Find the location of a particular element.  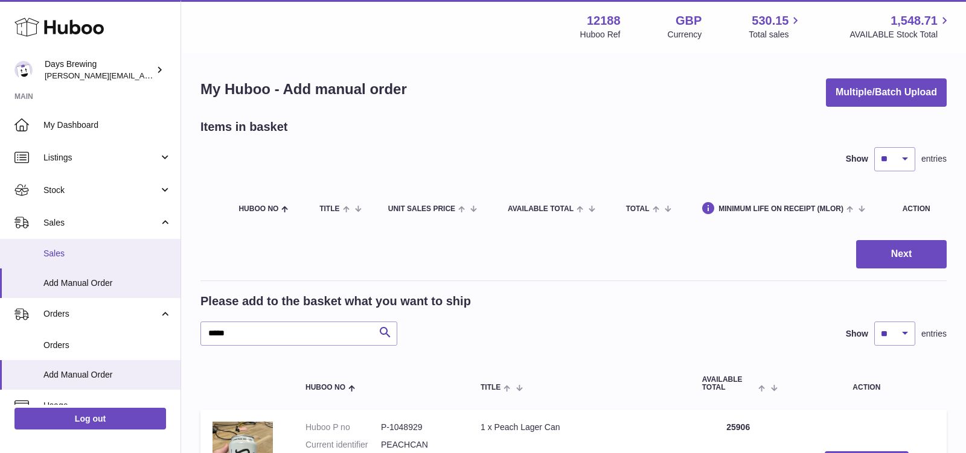

button: Next is located at coordinates (901, 254).